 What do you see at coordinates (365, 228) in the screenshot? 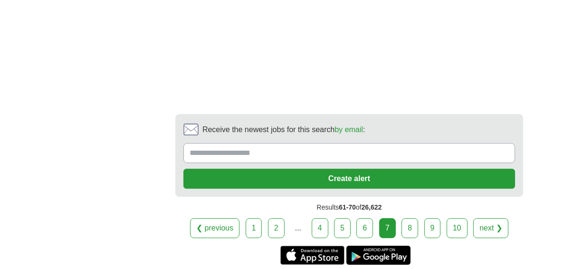
I see `a: 6` at bounding box center [365, 228].